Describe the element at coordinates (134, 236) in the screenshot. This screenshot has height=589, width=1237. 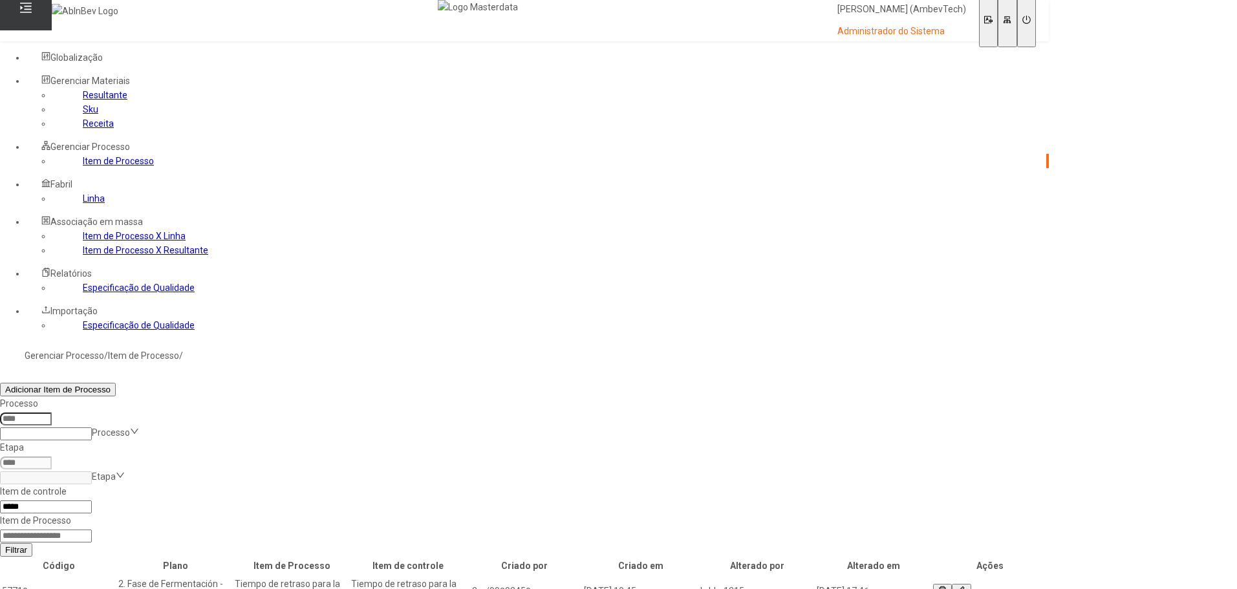
I see `a: Item de Processo X Linha` at that location.